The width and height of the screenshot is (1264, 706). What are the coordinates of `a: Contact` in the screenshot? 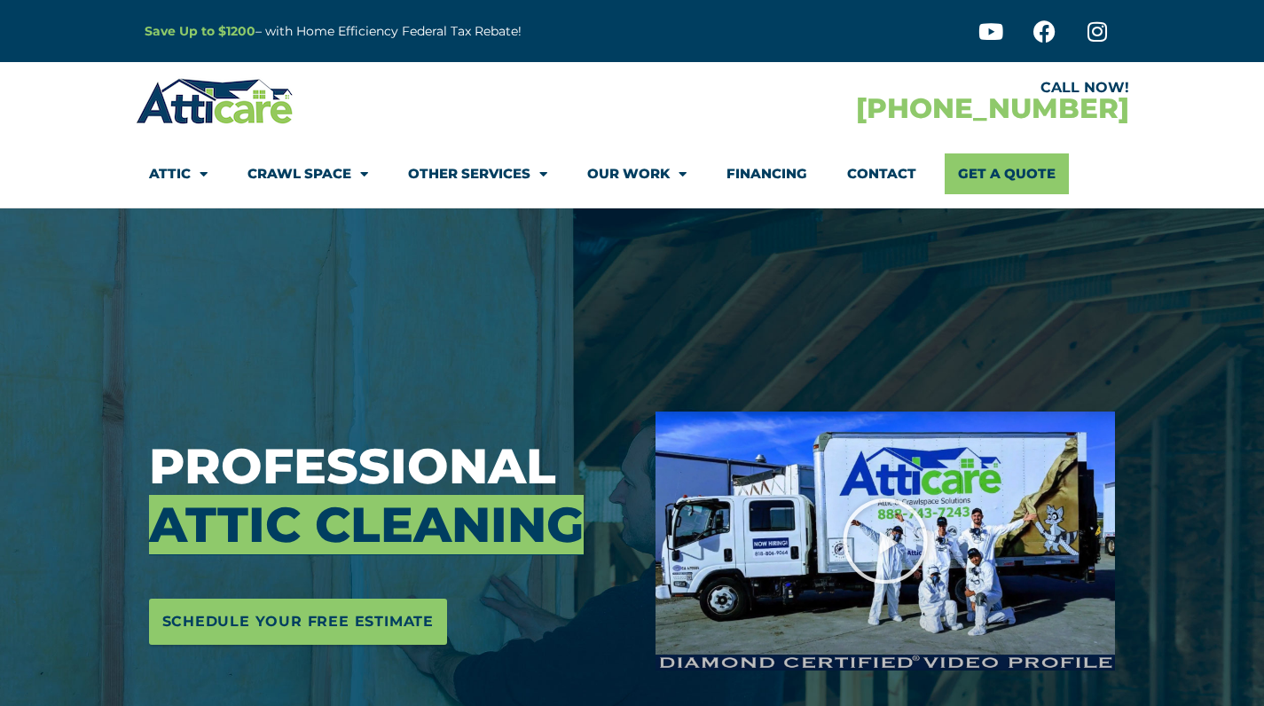 It's located at (882, 174).